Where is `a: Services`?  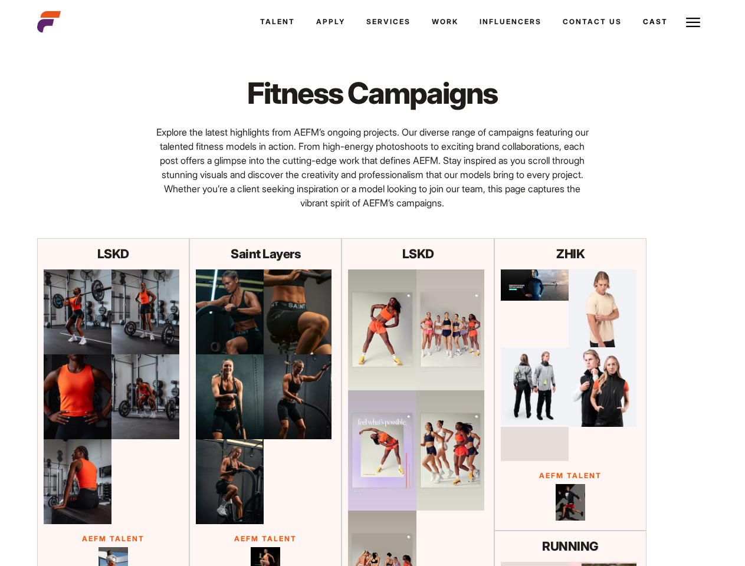
a: Services is located at coordinates (388, 22).